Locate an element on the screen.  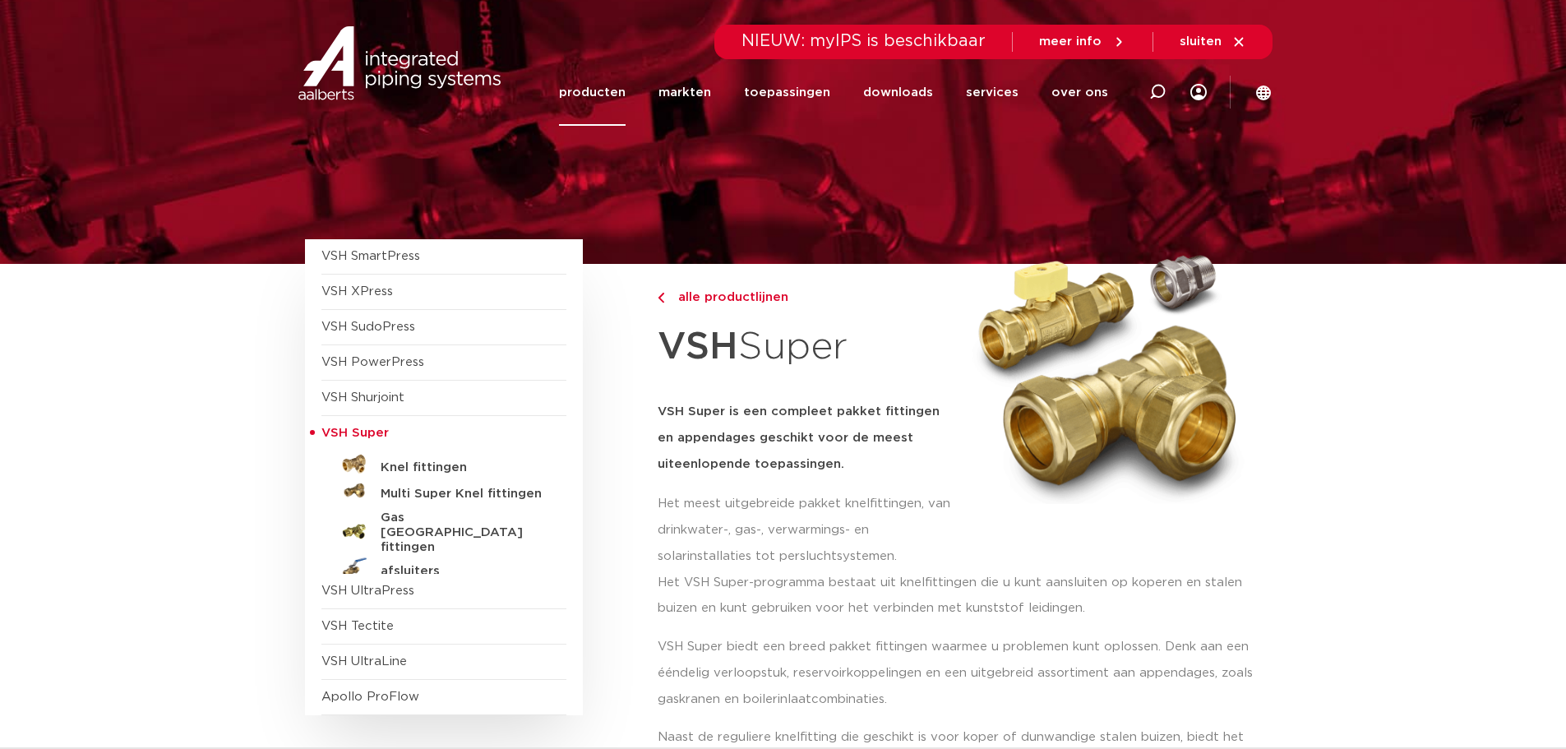
span: VSH Tectite is located at coordinates (358, 626).